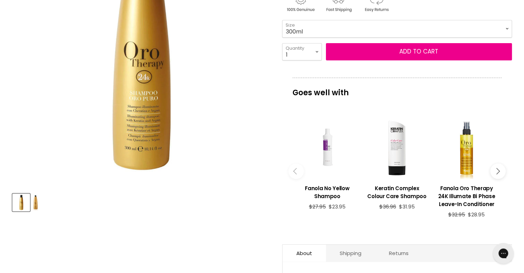 This screenshot has height=273, width=524. Describe the element at coordinates (302, 52) in the screenshot. I see `select: Quantity` at that location.